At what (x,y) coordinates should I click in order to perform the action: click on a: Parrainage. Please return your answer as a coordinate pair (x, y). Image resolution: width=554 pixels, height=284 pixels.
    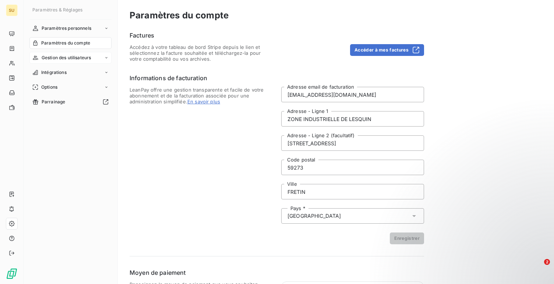
    Looking at the image, I should click on (70, 102).